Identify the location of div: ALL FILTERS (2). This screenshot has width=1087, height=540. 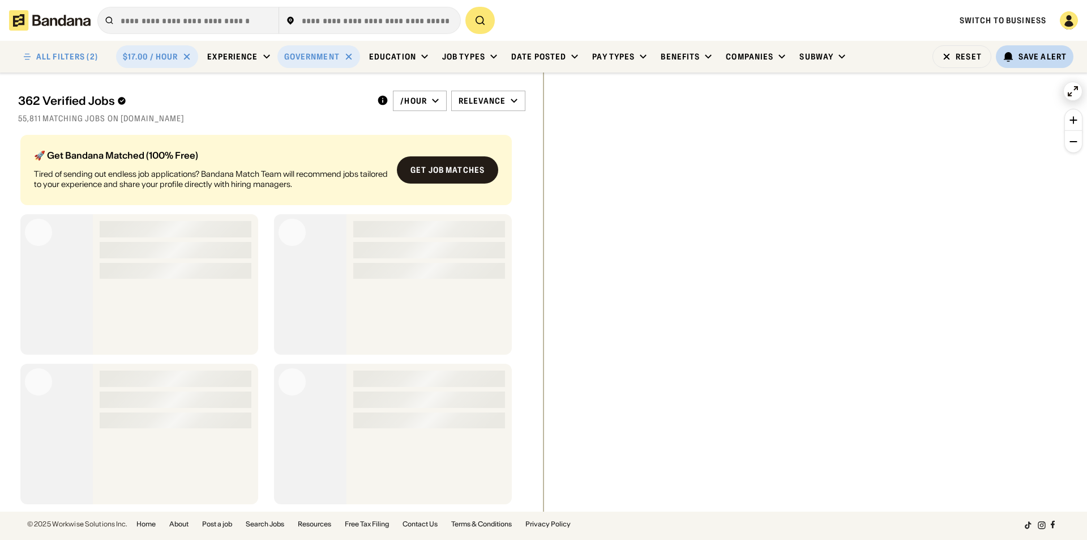
(67, 57).